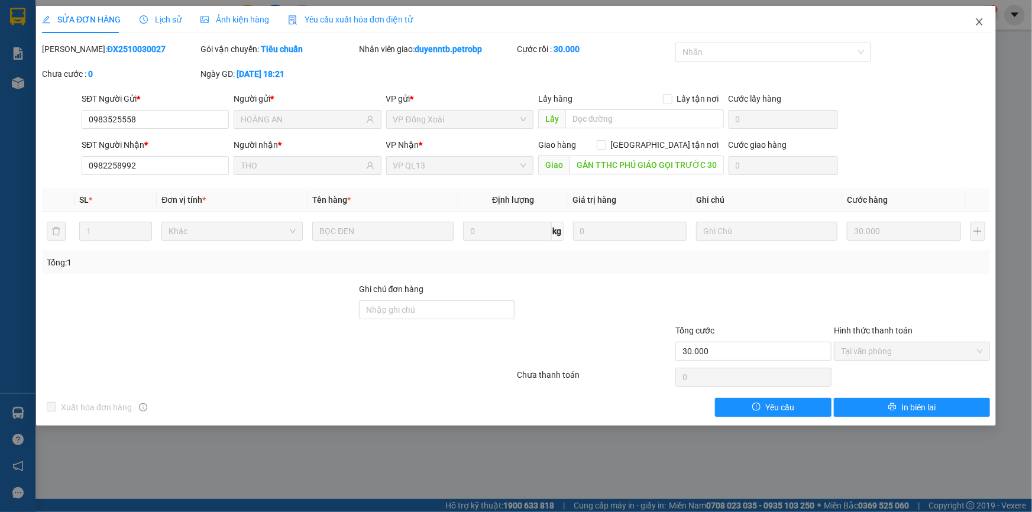  What do you see at coordinates (205, 20) in the screenshot?
I see `span: picture` at bounding box center [205, 20].